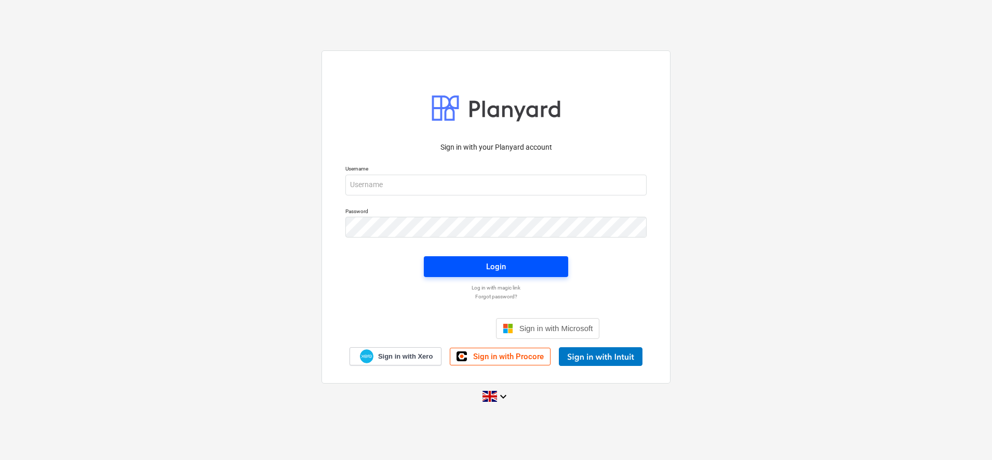 This screenshot has width=992, height=460. I want to click on p: Username, so click(496, 169).